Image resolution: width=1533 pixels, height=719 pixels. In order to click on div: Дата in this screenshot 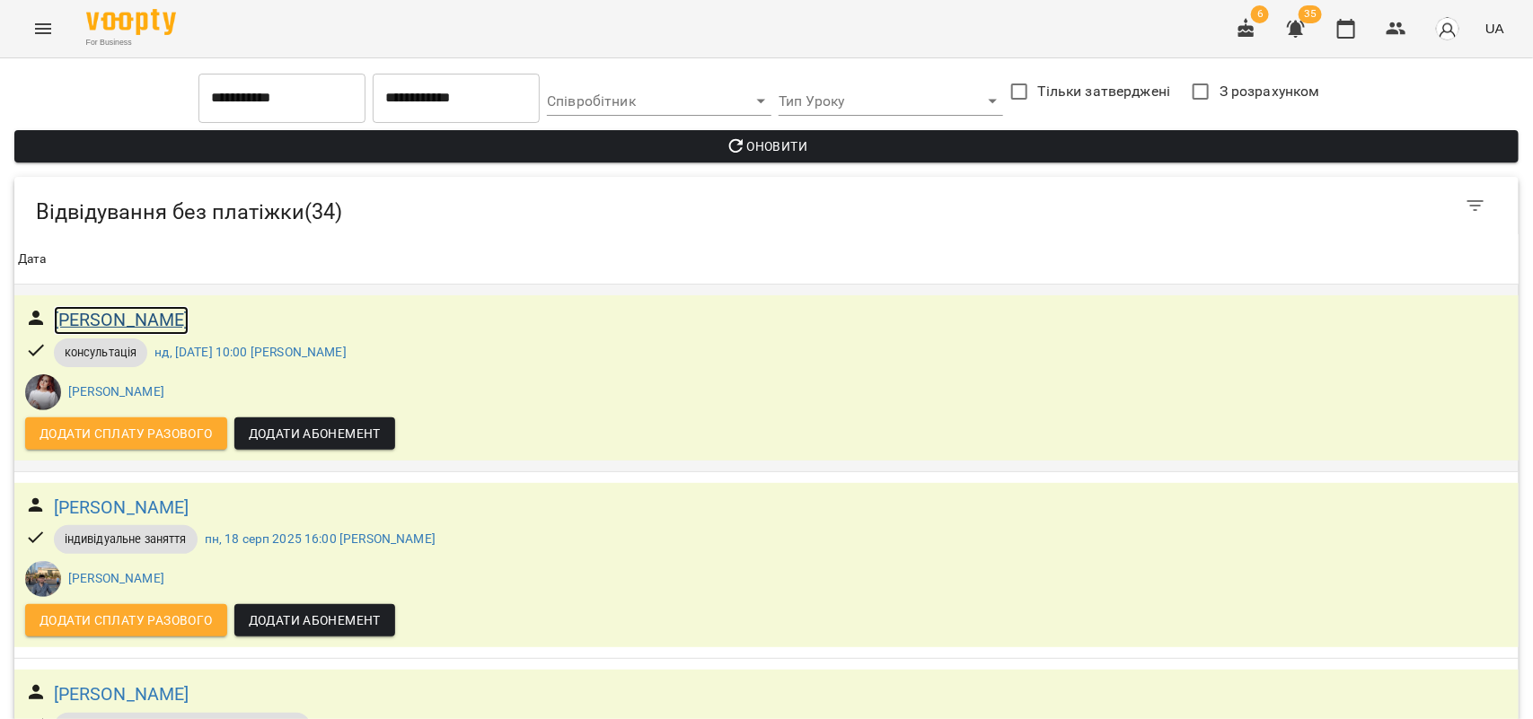, I will do `click(32, 260)`.